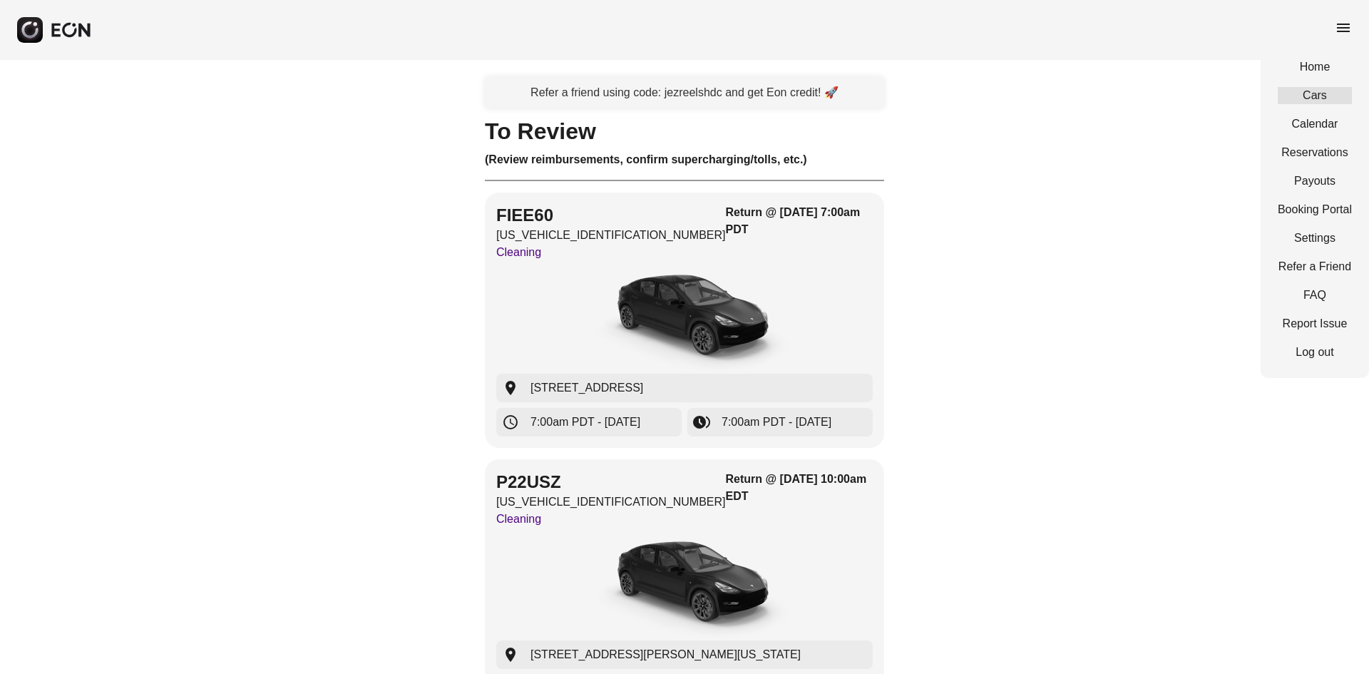 The height and width of the screenshot is (674, 1369). I want to click on a: Refer a friend using code: jezreelshdc and get Eon credit! 🚀, so click(684, 93).